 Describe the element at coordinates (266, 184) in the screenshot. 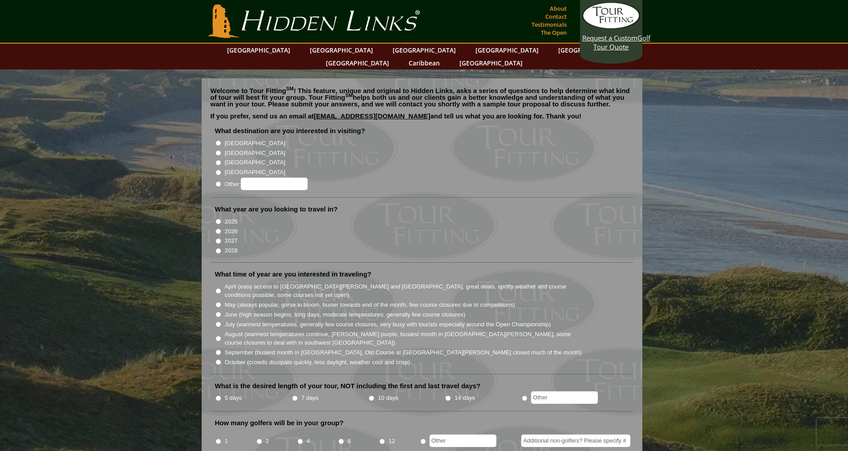

I see `label: Other:` at that location.